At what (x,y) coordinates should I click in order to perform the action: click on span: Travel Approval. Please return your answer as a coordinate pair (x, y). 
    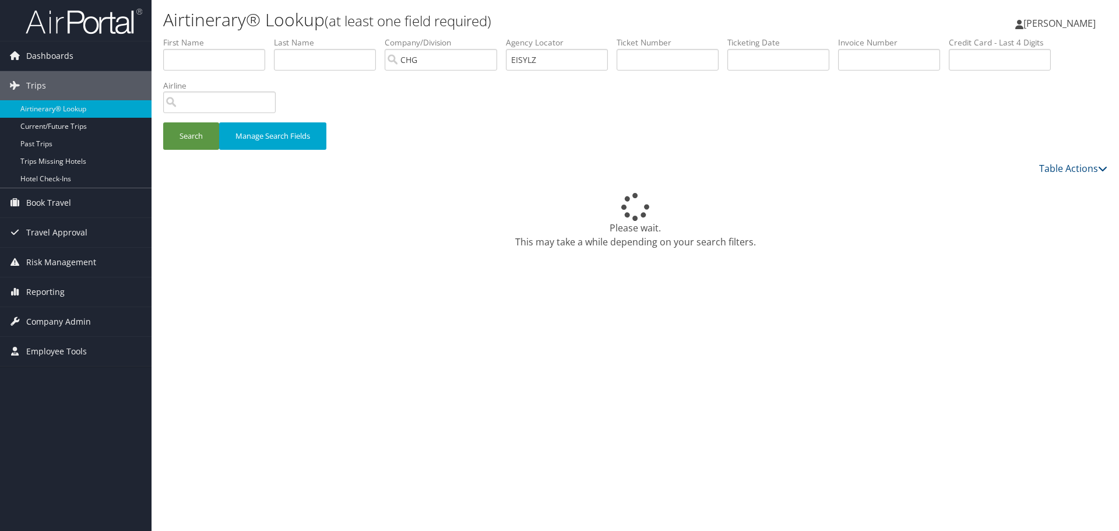
    Looking at the image, I should click on (57, 233).